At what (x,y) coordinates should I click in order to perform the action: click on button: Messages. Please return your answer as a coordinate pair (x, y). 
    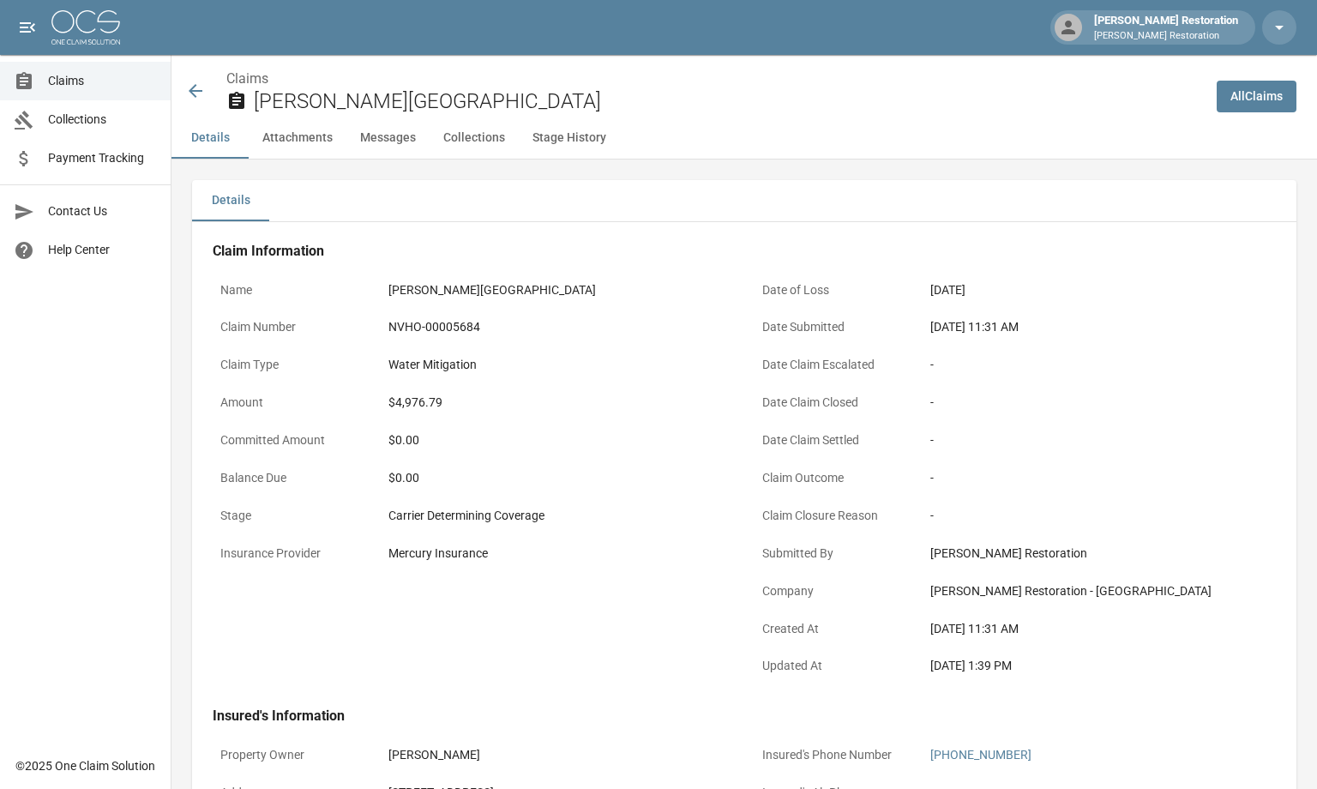
    Looking at the image, I should click on (388, 138).